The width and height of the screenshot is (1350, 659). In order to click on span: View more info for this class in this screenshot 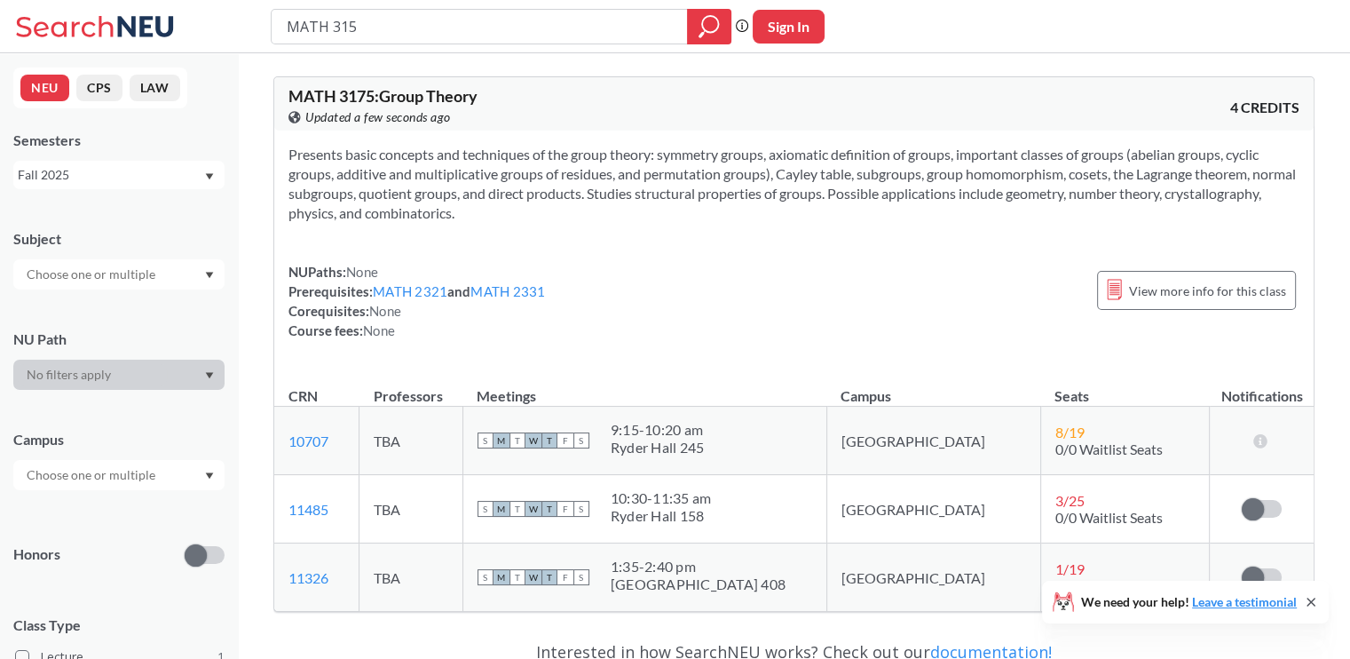, I will do `click(1207, 290)`.